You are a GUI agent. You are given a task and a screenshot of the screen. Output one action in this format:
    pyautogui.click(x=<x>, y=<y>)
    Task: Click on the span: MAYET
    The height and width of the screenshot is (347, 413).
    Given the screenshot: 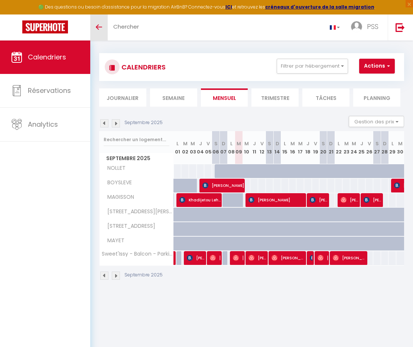 What is the action you would take?
    pyautogui.click(x=114, y=241)
    